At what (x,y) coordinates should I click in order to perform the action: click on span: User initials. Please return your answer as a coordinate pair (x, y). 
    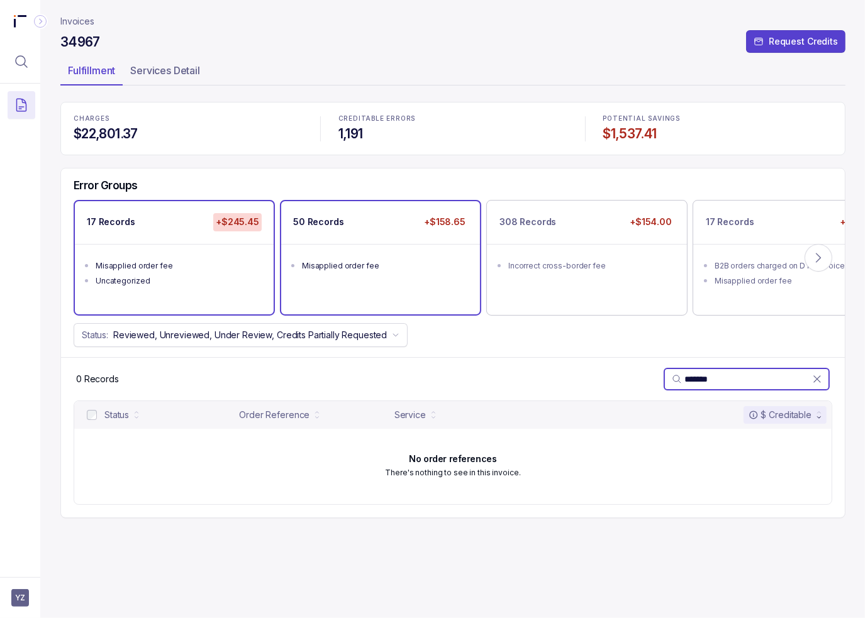
    Looking at the image, I should click on (20, 598).